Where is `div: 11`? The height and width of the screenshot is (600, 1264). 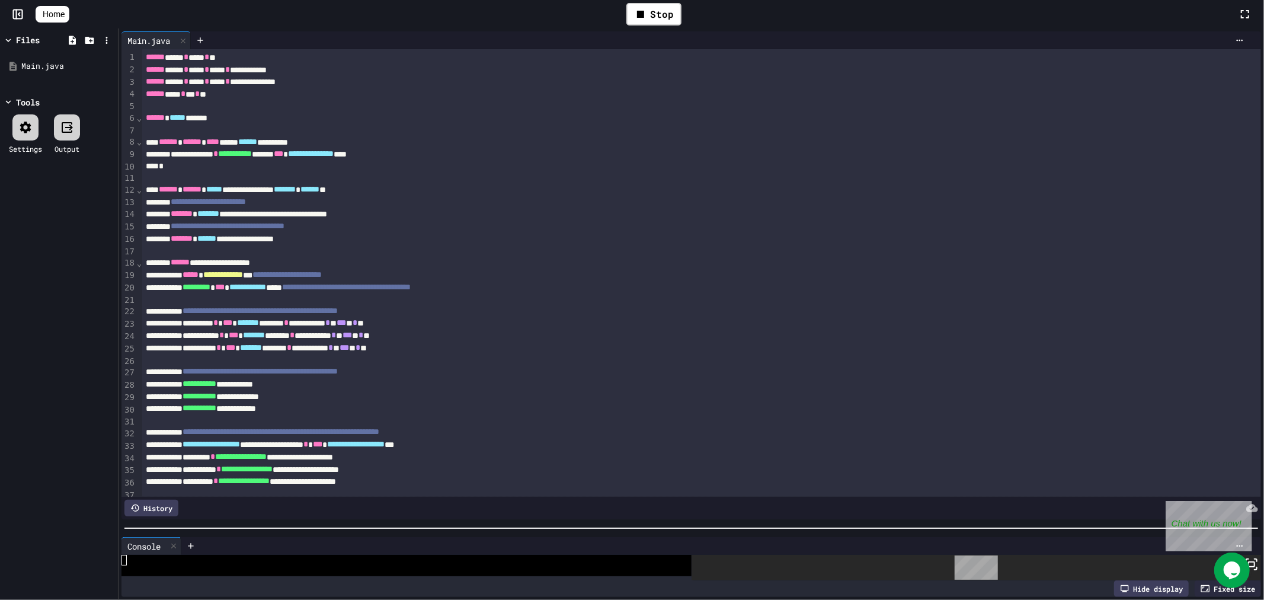 div: 11 is located at coordinates (129, 178).